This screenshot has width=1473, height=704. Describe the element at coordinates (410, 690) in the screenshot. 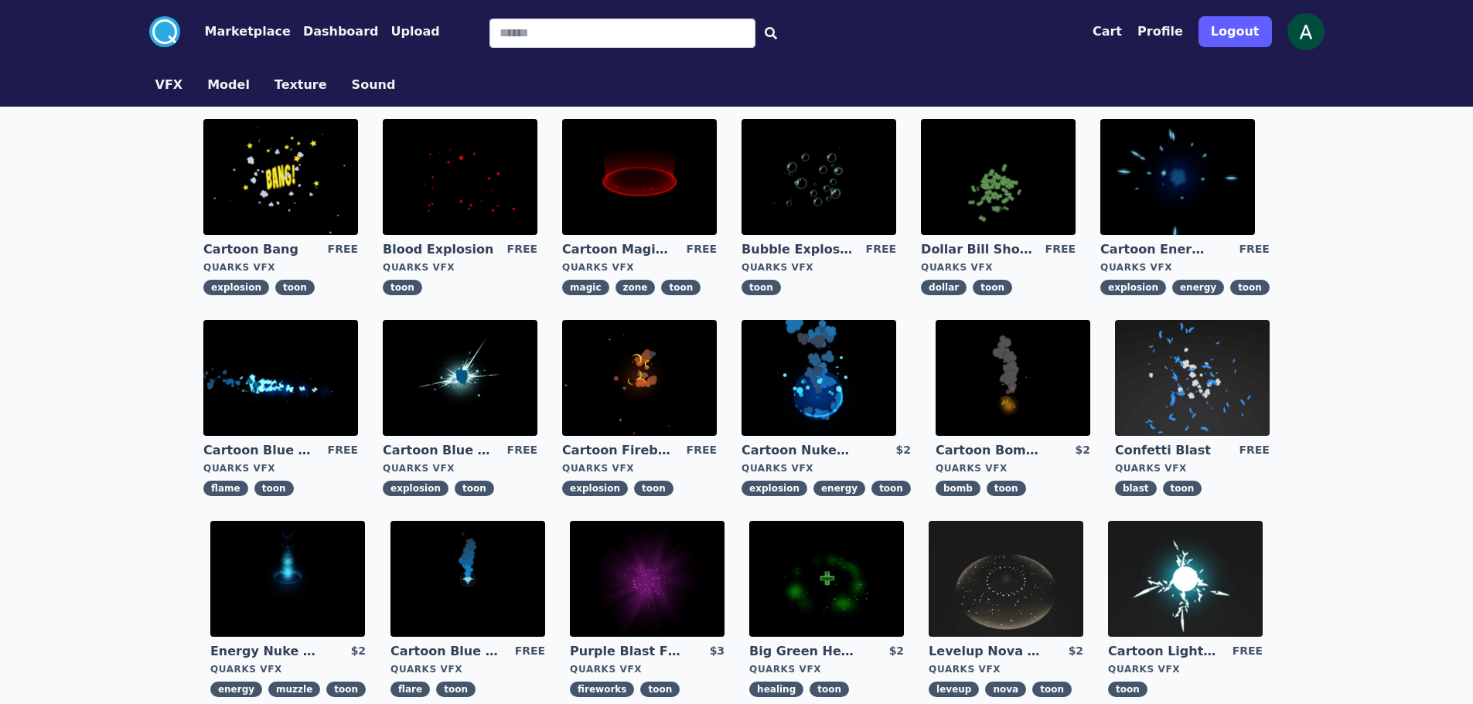

I see `span: flare` at that location.